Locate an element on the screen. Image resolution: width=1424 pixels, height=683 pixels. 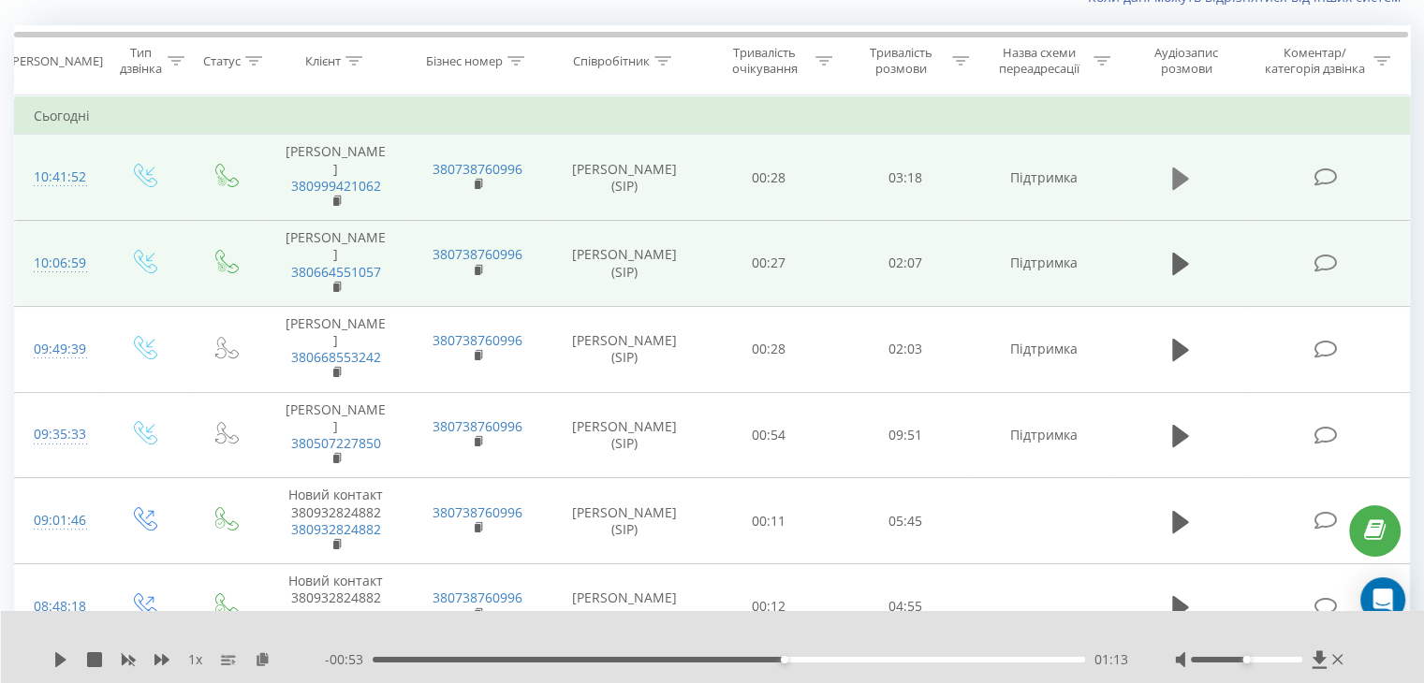
a: 380999421062 is located at coordinates (336, 185).